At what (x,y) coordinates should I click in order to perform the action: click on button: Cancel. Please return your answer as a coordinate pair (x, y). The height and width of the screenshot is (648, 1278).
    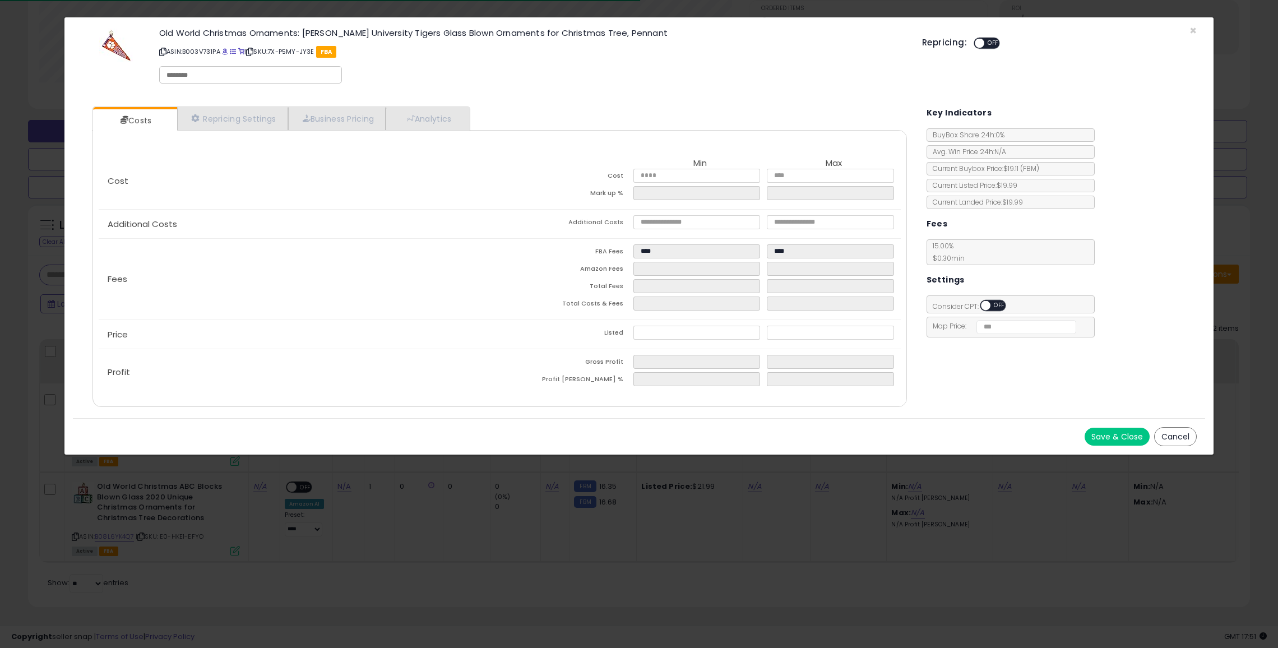
    Looking at the image, I should click on (1176, 437).